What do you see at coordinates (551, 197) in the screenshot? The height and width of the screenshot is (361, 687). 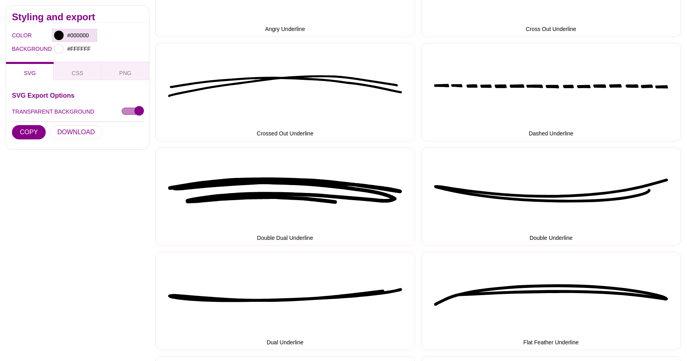 I see `button: Double Underline` at bounding box center [551, 197].